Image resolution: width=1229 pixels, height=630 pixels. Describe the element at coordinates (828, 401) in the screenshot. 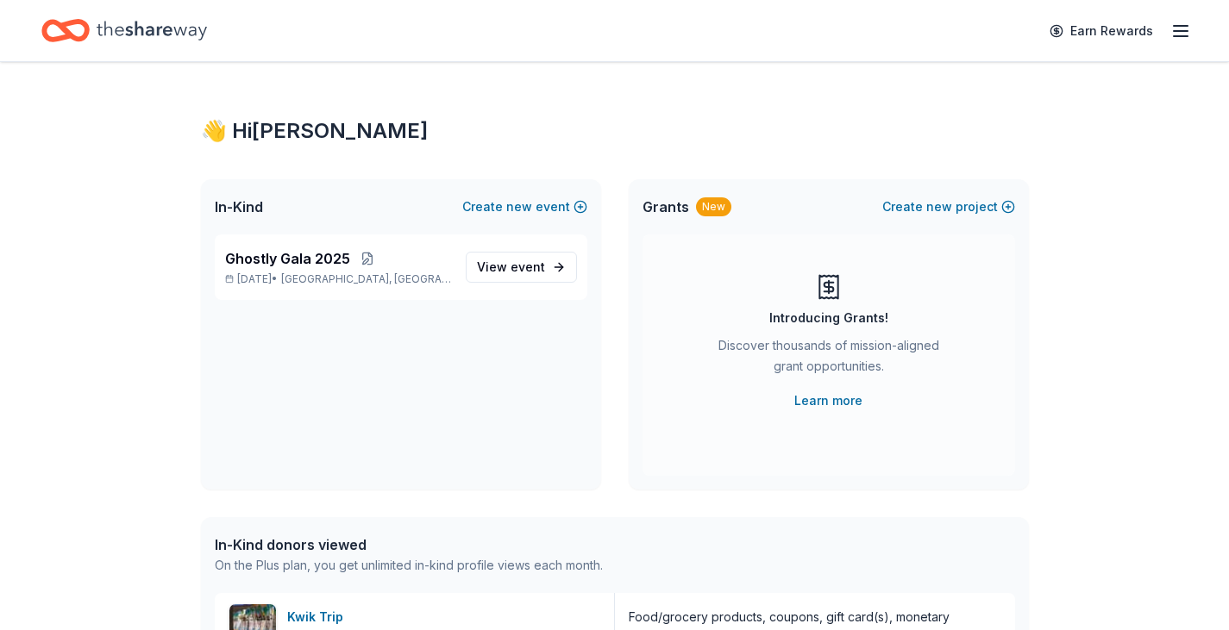

I see `a: Learn more` at that location.